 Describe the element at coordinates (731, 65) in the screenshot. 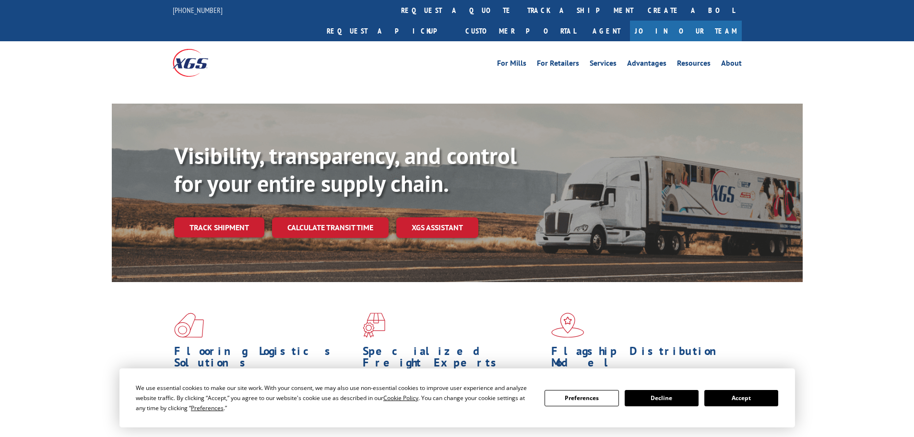

I see `a: About` at that location.